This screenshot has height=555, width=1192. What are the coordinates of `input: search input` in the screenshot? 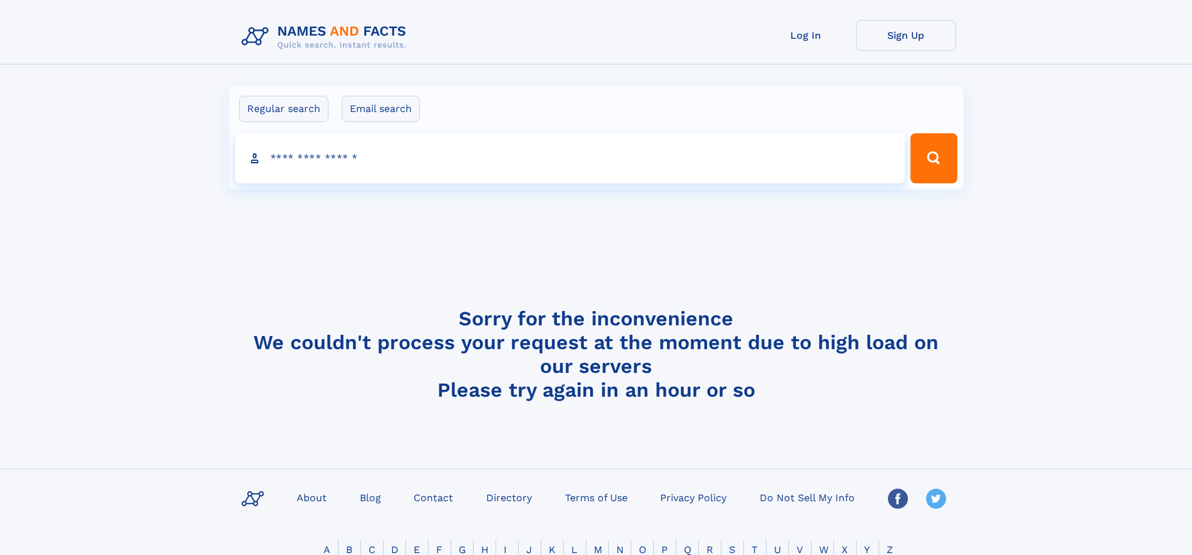 It's located at (570, 158).